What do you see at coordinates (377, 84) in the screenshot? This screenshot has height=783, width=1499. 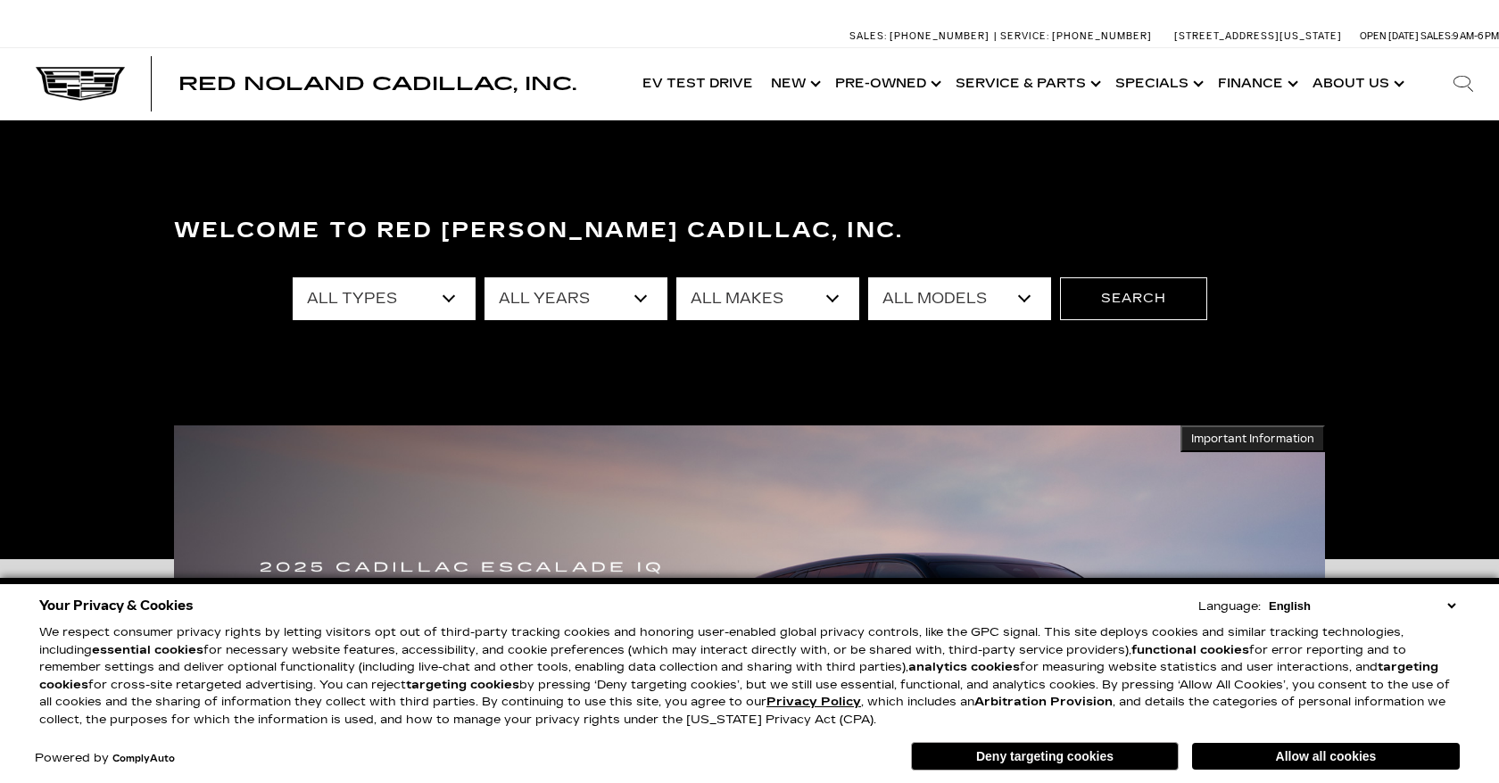 I see `a: Red Noland Cadillac, Inc.` at bounding box center [377, 84].